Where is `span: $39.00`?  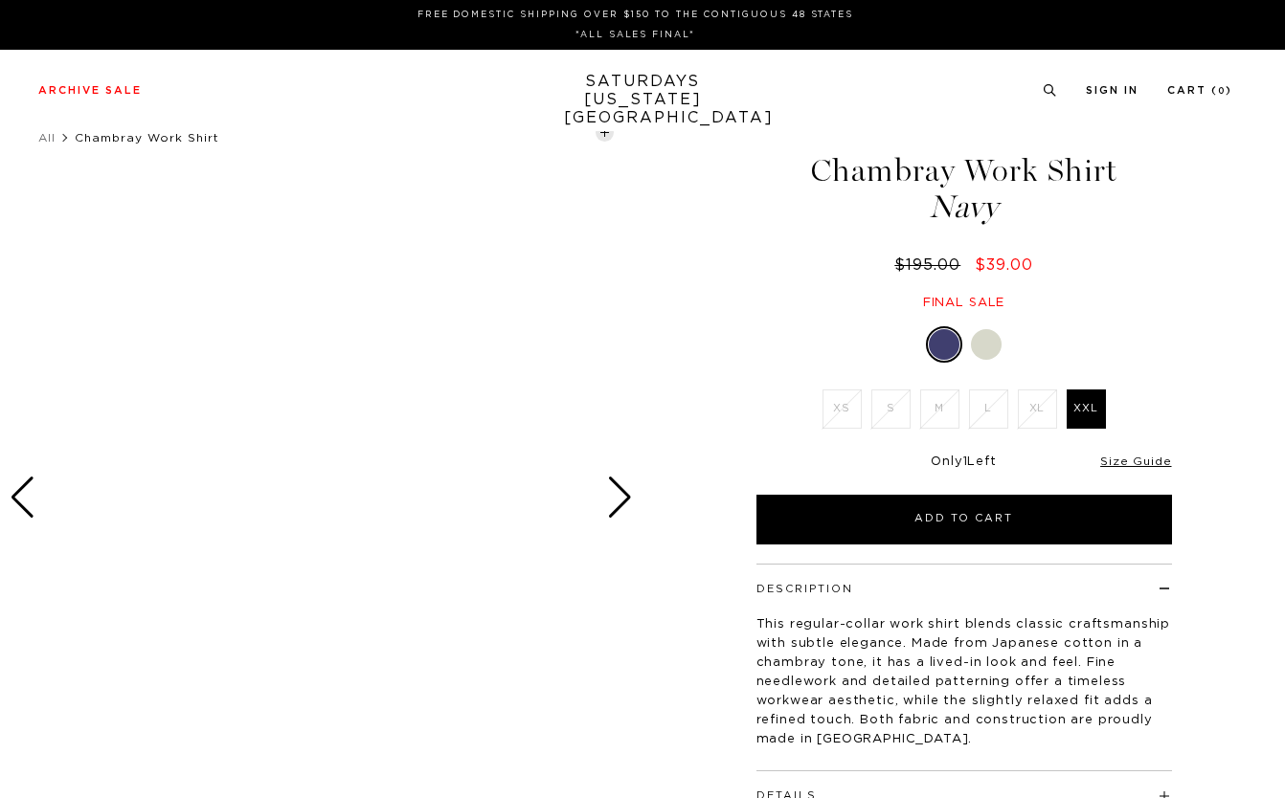 span: $39.00 is located at coordinates (1003, 265).